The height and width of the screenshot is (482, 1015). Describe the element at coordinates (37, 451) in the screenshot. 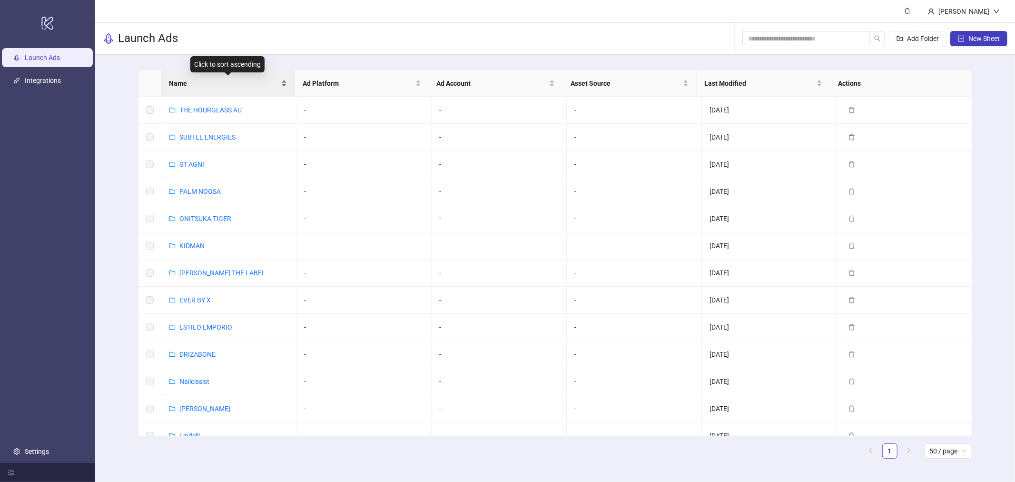

I see `a: Settings` at that location.